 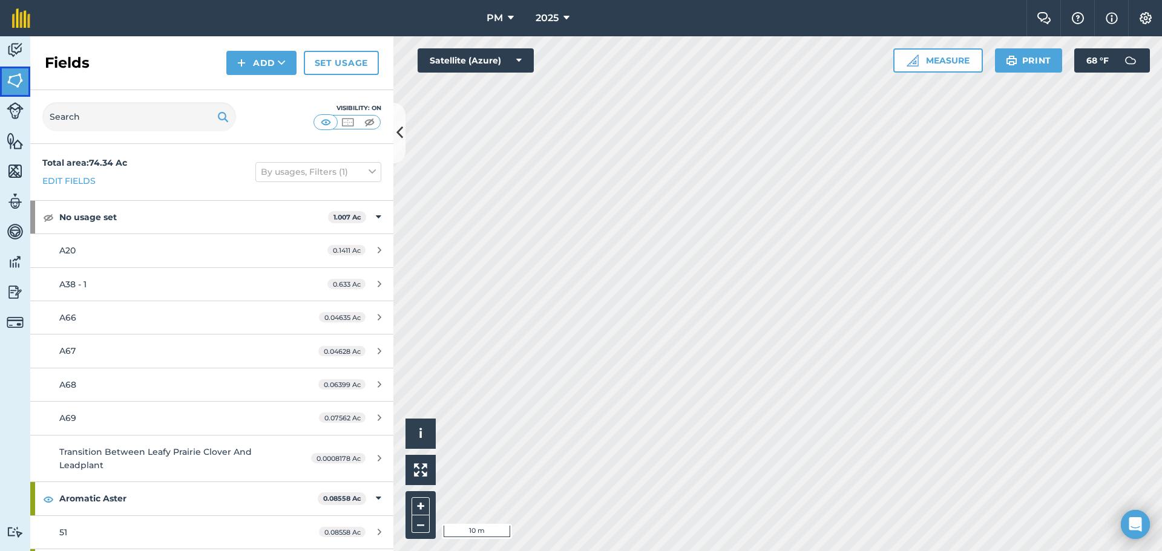 I want to click on span: A20, so click(x=67, y=251).